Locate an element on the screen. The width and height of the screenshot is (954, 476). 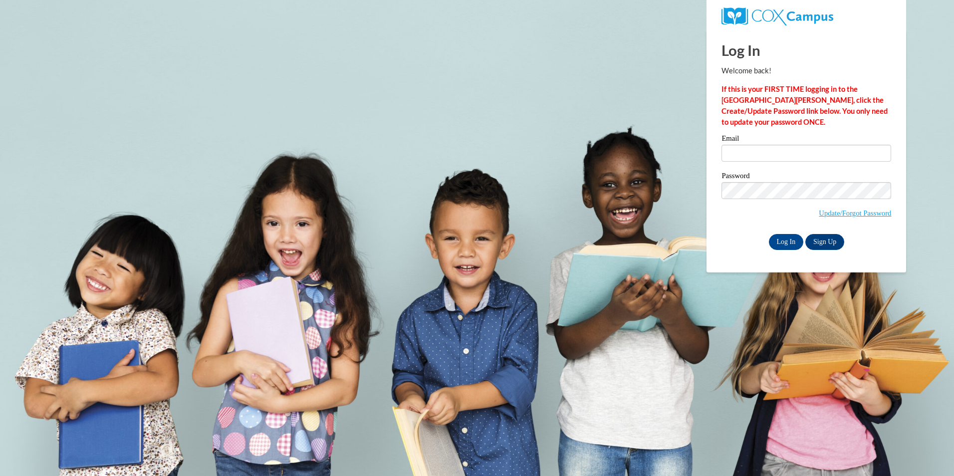
p: Welcome back! is located at coordinates (806, 71).